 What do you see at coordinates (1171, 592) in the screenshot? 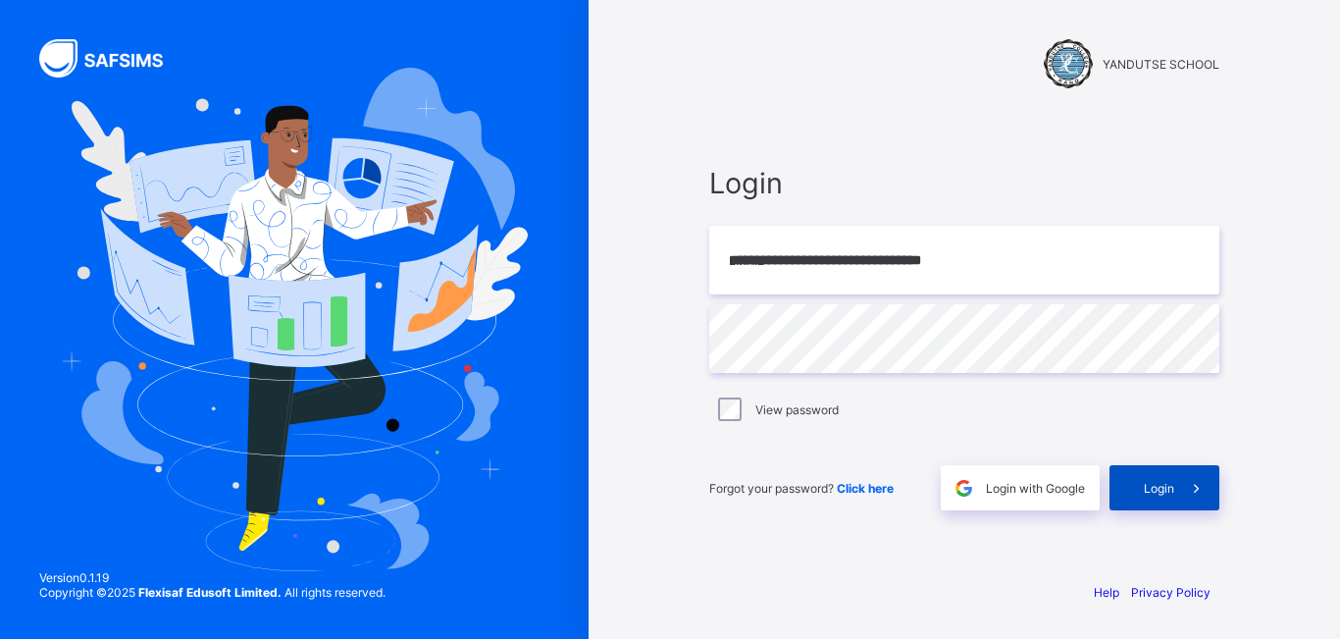
I see `a: Privacy Policy` at bounding box center [1171, 592].